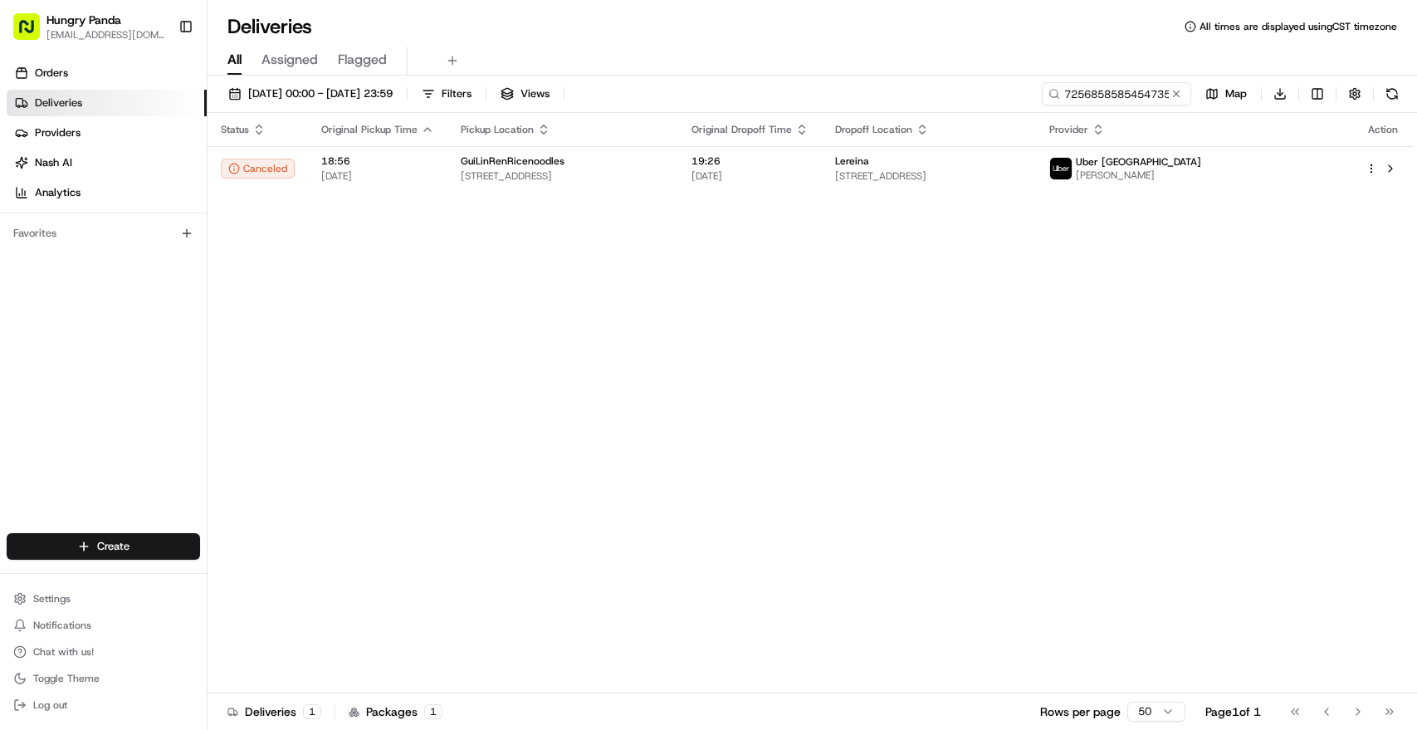  Describe the element at coordinates (852, 161) in the screenshot. I see `span: Lereina` at that location.